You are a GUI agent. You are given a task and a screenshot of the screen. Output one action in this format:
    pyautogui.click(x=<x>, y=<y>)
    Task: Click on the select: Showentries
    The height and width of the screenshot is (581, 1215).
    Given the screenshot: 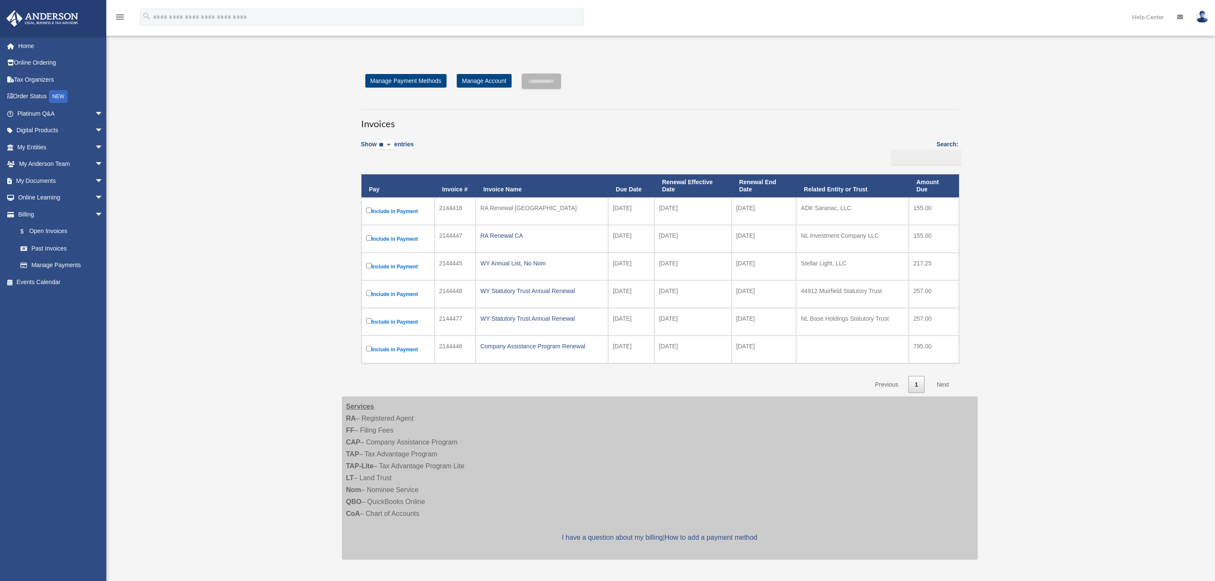 What is the action you would take?
    pyautogui.click(x=385, y=145)
    